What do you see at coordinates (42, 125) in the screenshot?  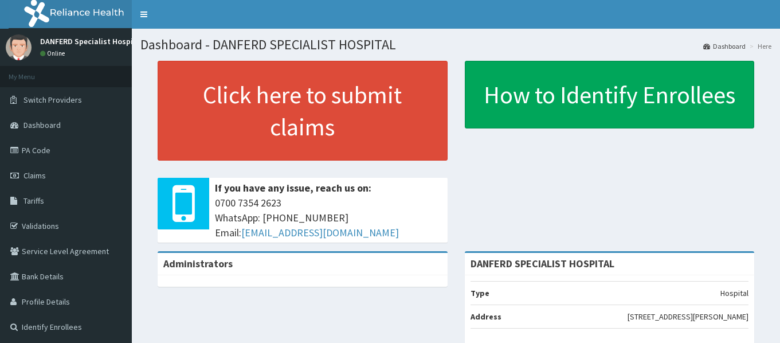 I see `span: Dashboard` at bounding box center [42, 125].